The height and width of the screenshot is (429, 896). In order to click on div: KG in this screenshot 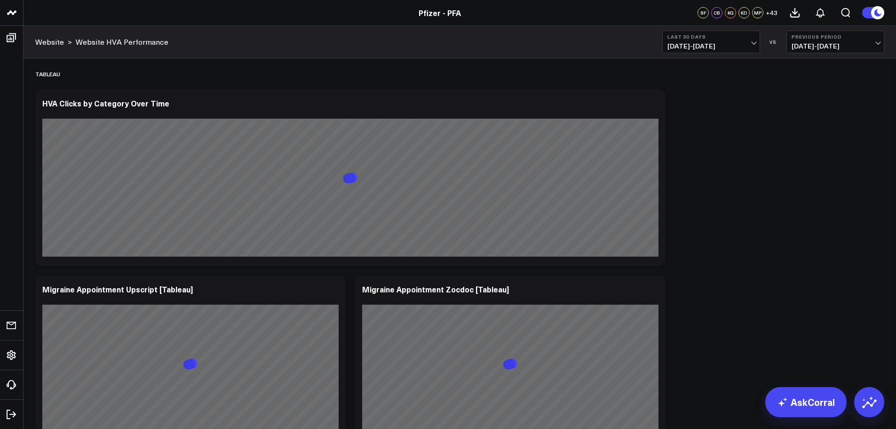, I will do `click(731, 13)`.